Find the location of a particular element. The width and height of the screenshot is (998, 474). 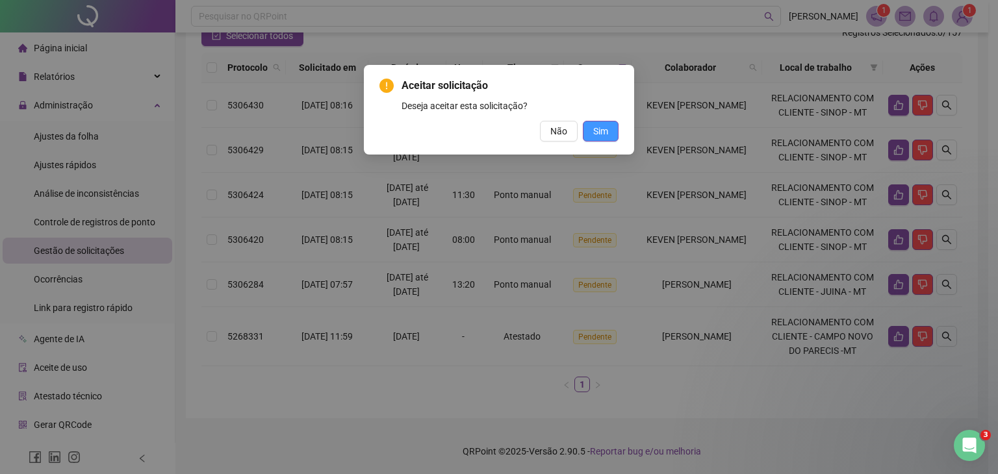

span: Não is located at coordinates (559, 131).